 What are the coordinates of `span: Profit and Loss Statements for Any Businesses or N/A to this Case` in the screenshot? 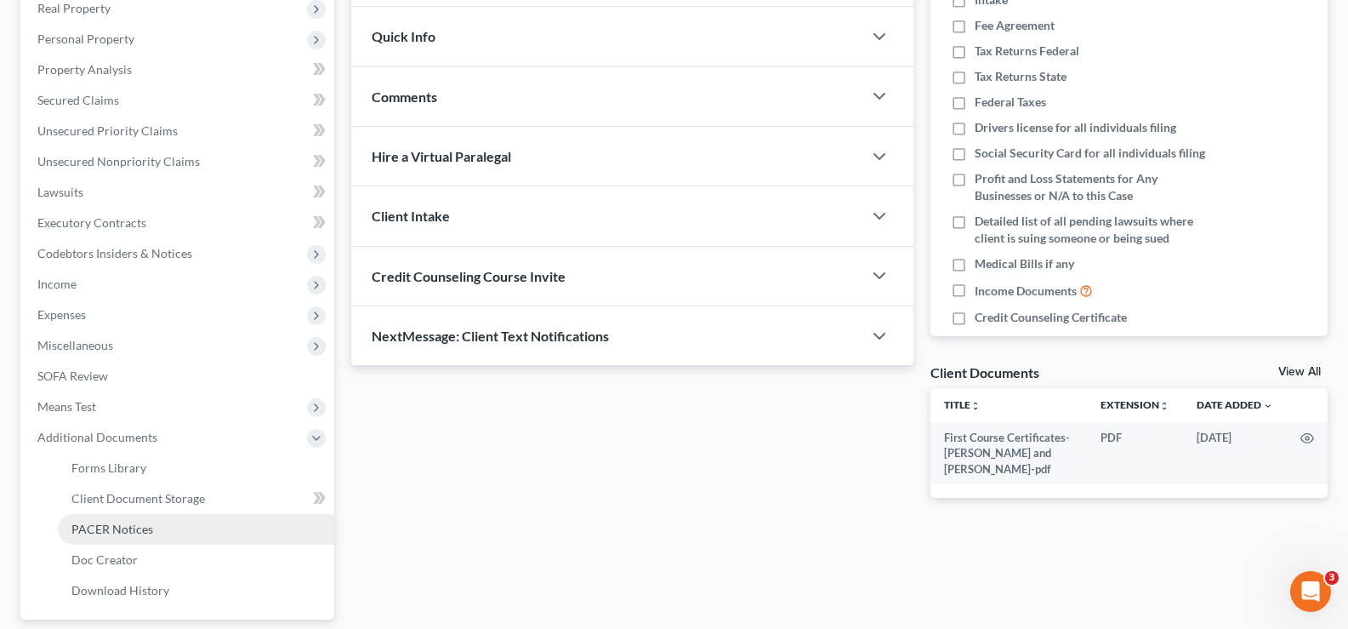 It's located at (1094, 187).